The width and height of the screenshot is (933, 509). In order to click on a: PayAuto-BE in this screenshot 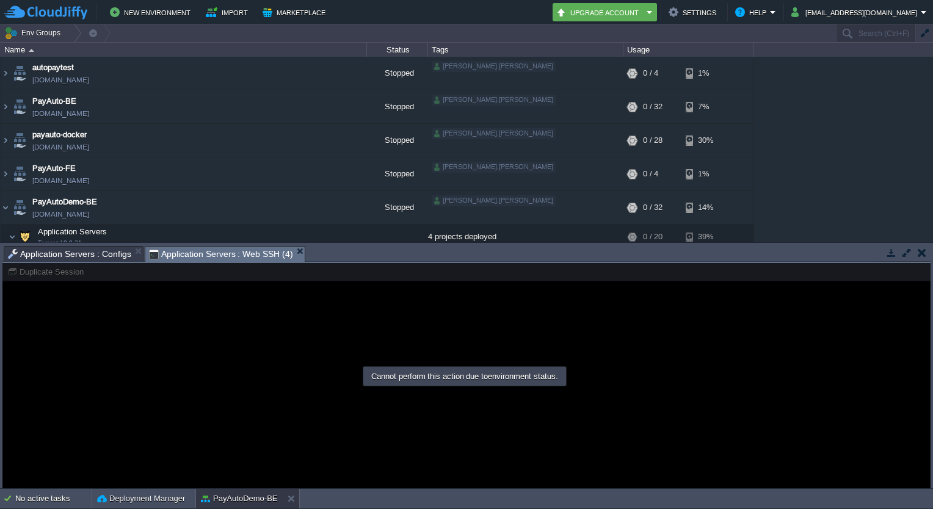, I will do `click(54, 101)`.